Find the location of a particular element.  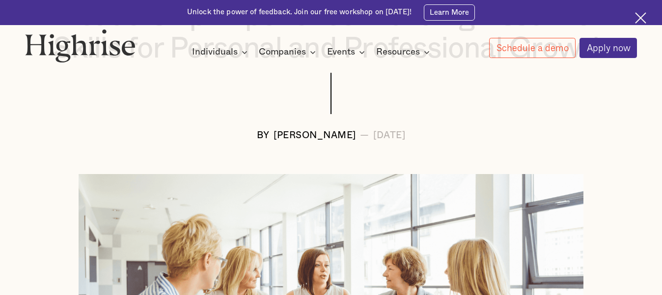

img: Highrise logo is located at coordinates (80, 46).